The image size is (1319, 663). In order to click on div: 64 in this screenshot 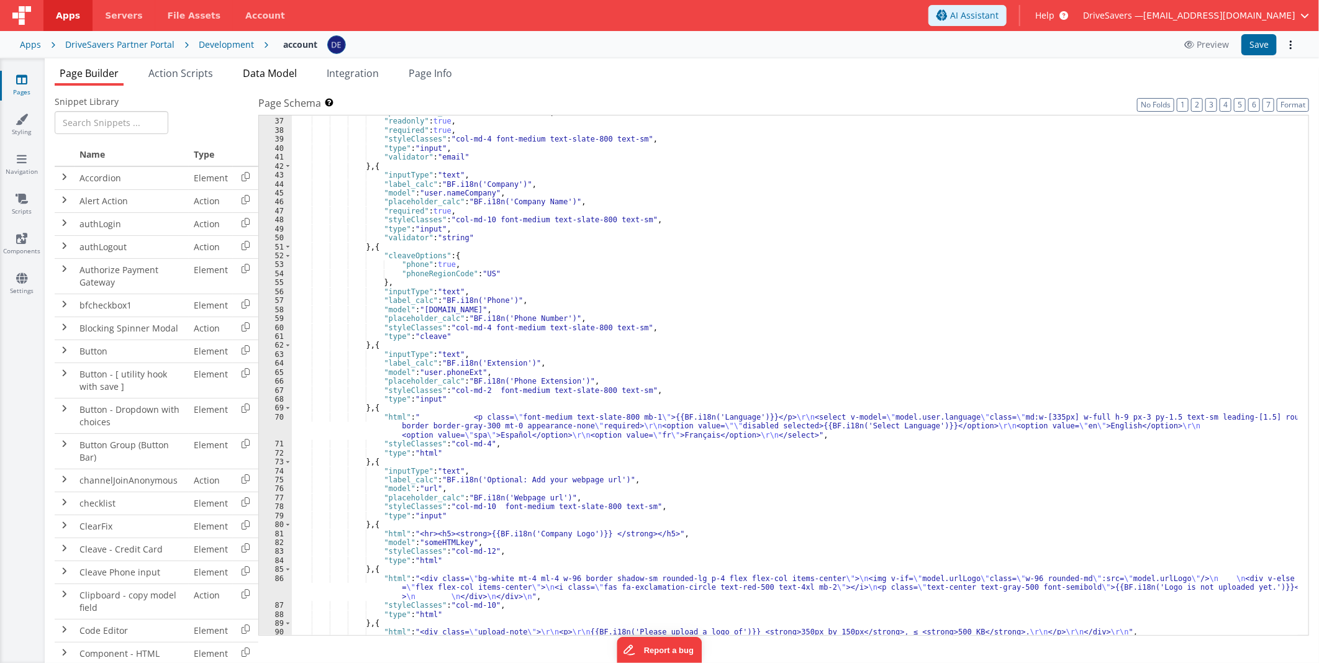, I will do `click(275, 363)`.